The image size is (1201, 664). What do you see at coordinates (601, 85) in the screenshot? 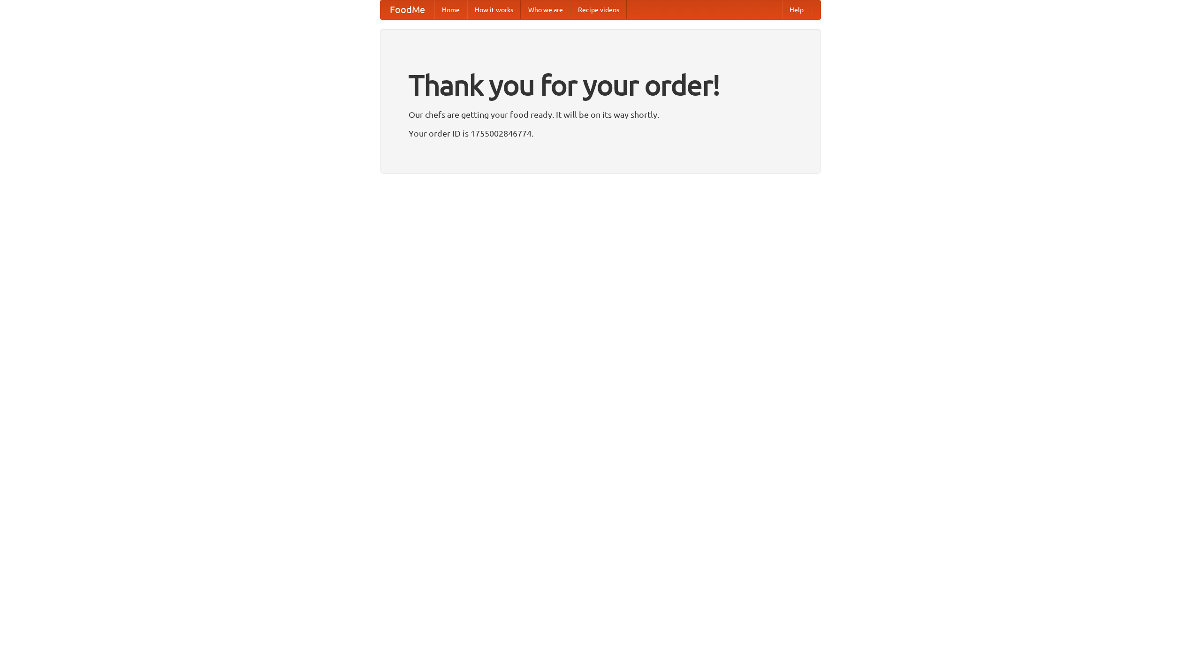
I see `h1: Thank you for your order!` at bounding box center [601, 85].